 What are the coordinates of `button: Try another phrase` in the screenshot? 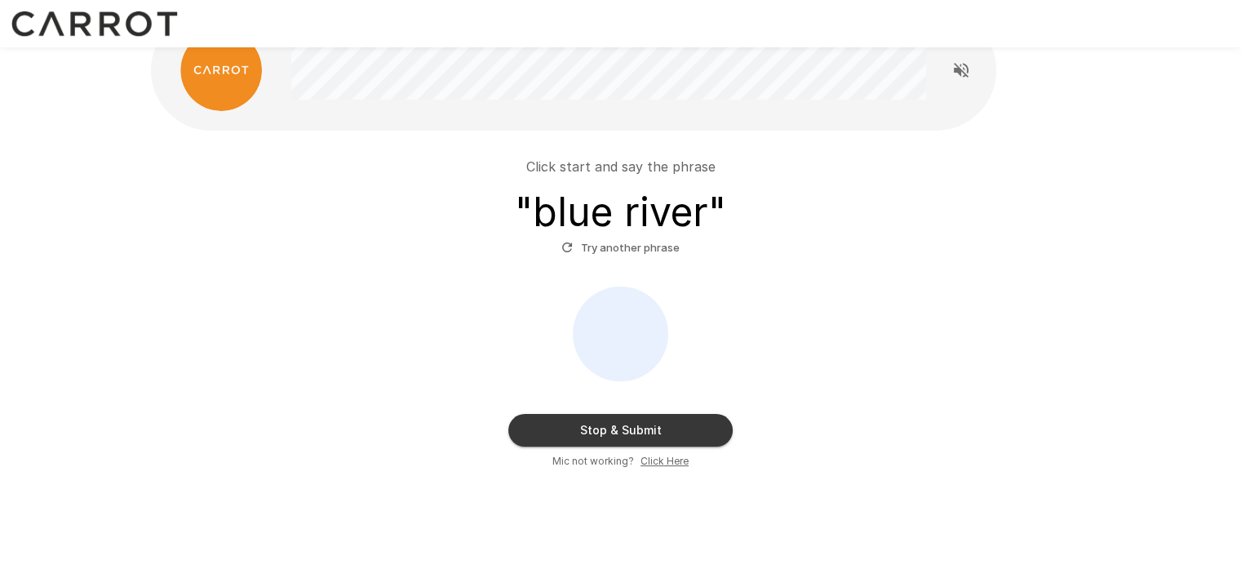 It's located at (620, 247).